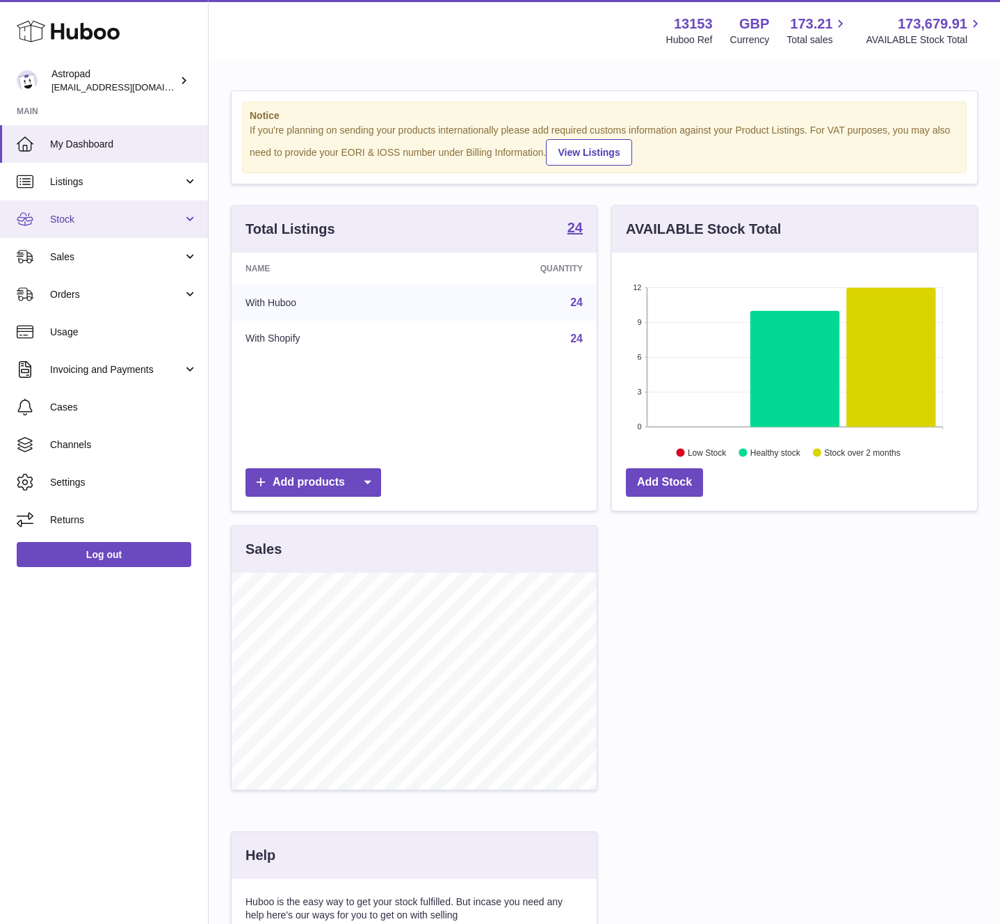 The height and width of the screenshot is (924, 1000). Describe the element at coordinates (933, 24) in the screenshot. I see `span: 173,679.91` at that location.